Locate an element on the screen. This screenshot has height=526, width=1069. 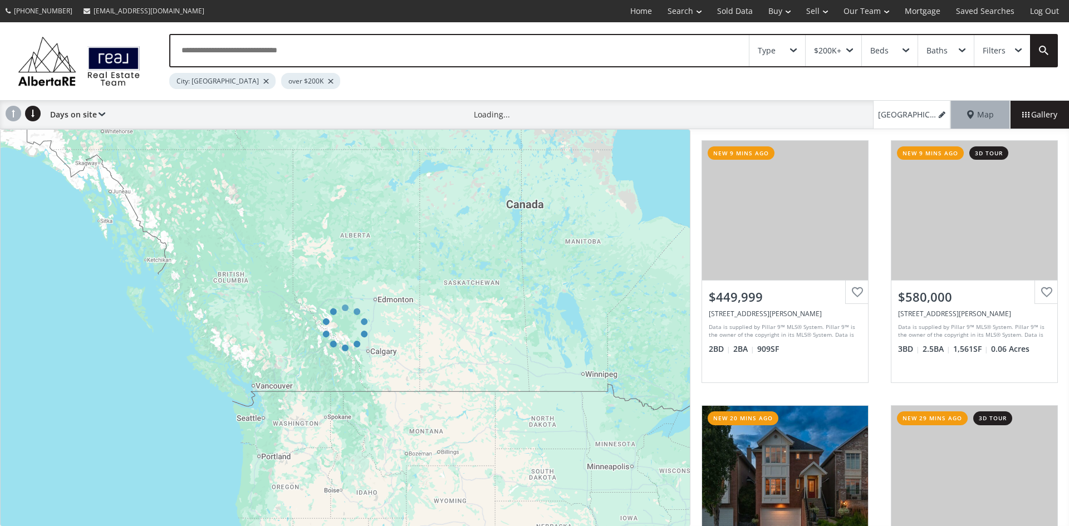
div: Type is located at coordinates (767, 51).